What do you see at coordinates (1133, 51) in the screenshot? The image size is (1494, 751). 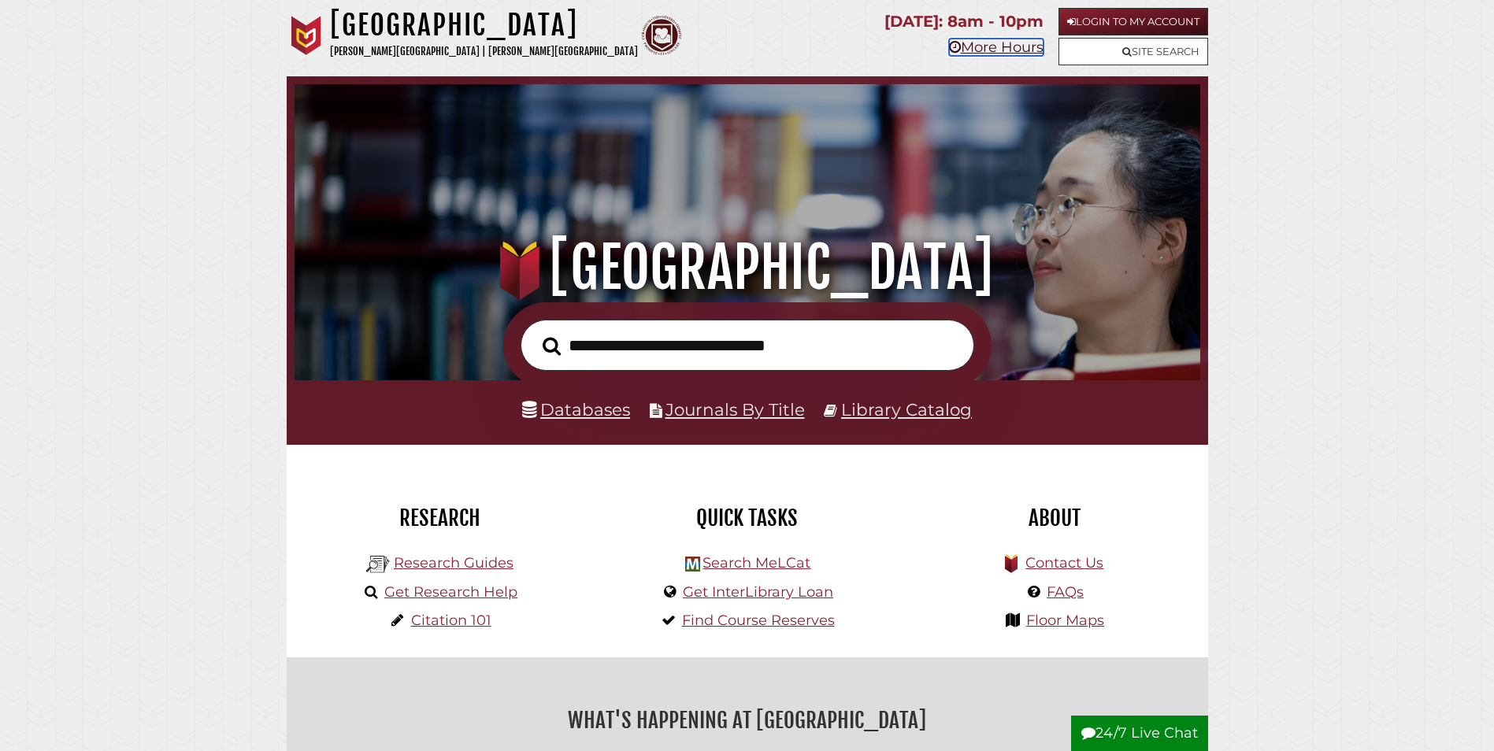 I see `a: Site Search` at bounding box center [1133, 51].